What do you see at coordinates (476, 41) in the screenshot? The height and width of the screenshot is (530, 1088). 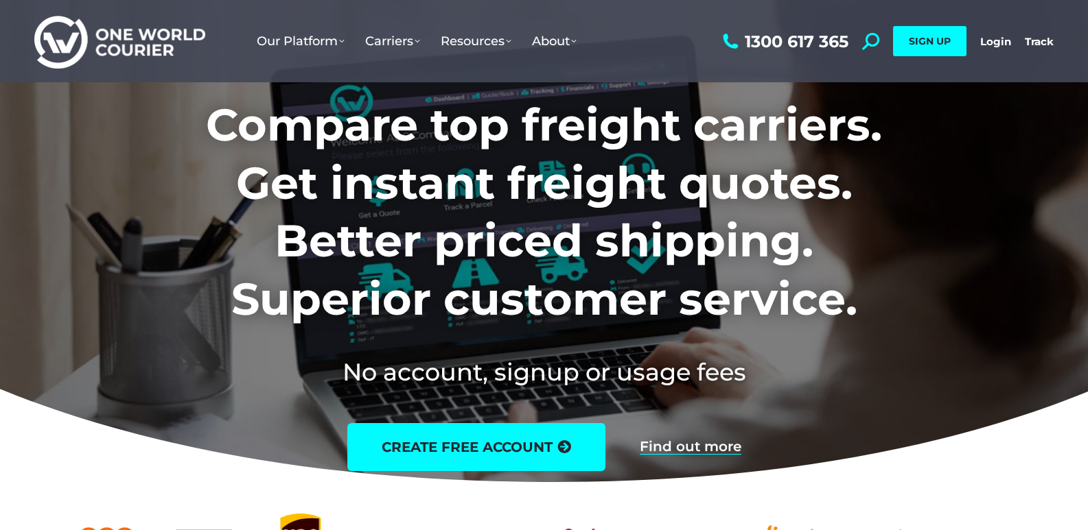 I see `span: Resources` at bounding box center [476, 41].